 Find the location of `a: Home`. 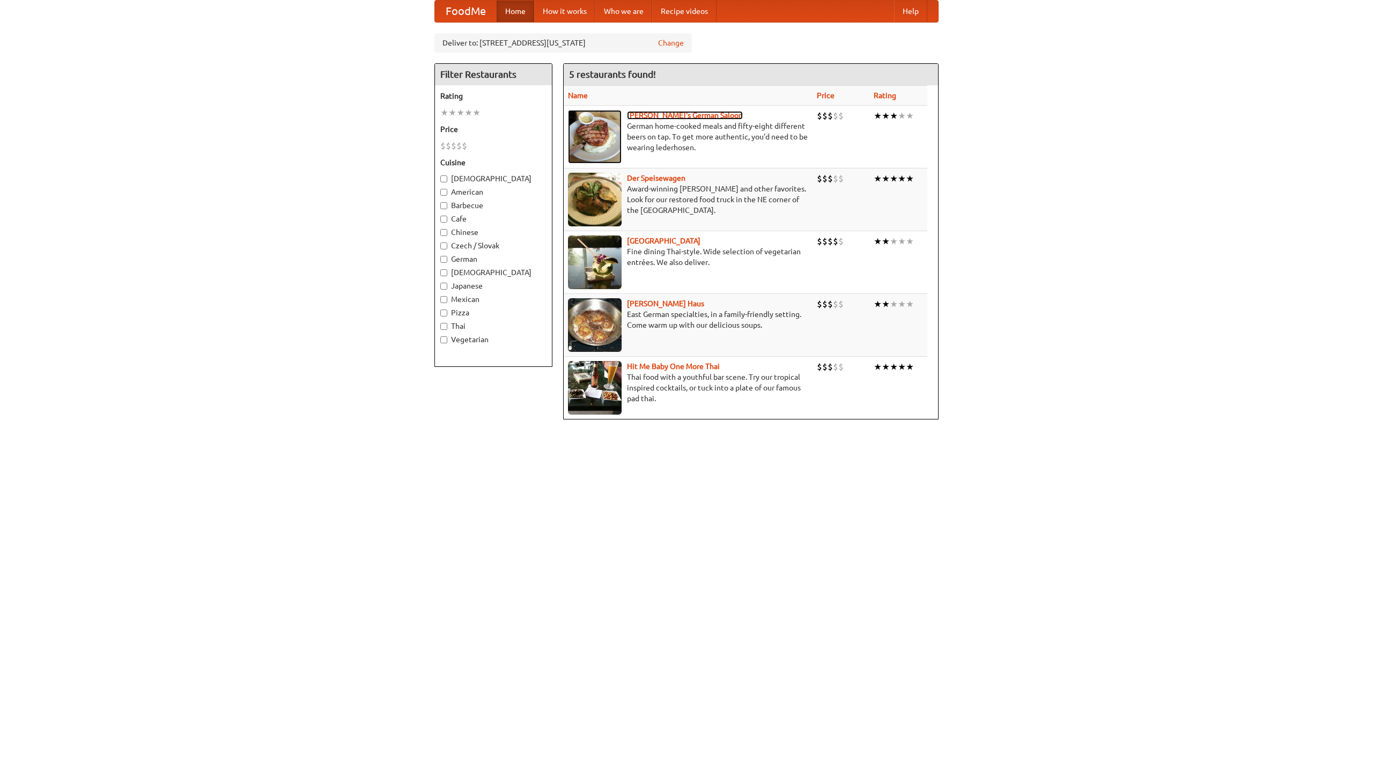

a: Home is located at coordinates (515, 11).